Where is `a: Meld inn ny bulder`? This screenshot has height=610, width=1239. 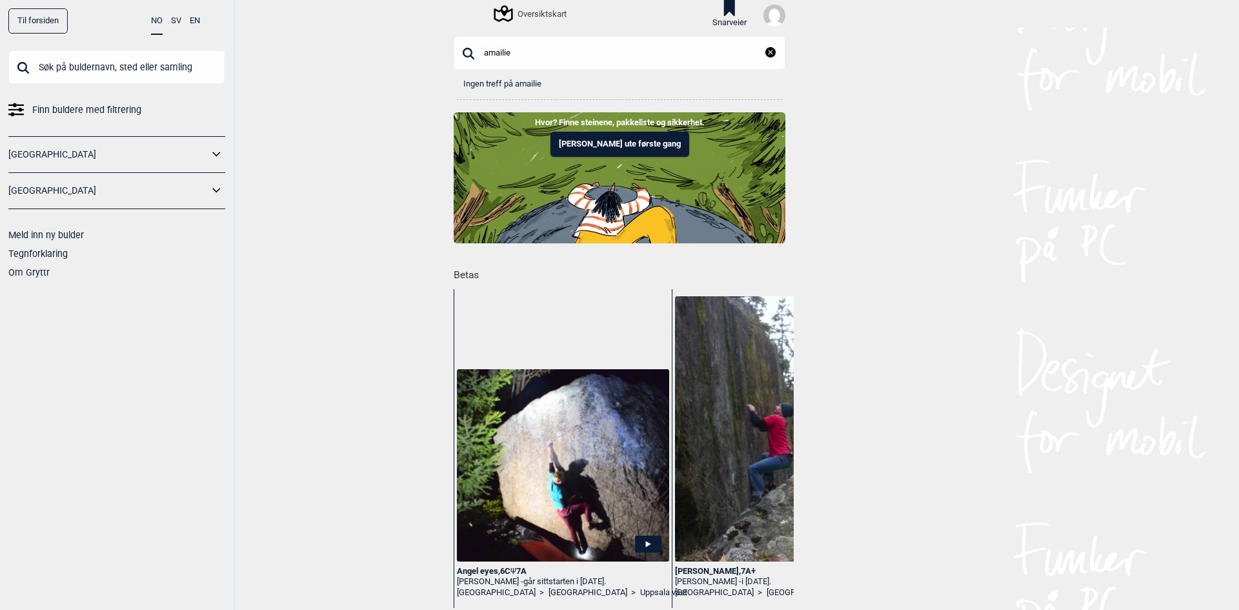
a: Meld inn ny bulder is located at coordinates (46, 235).